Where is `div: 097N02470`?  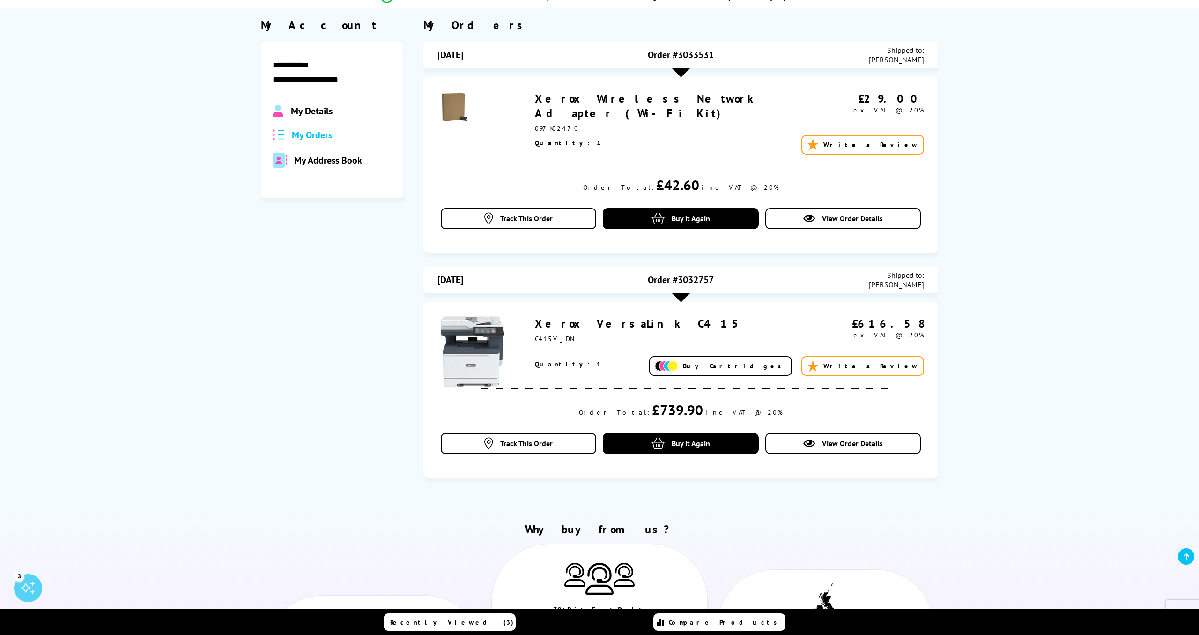
div: 097N02470 is located at coordinates (671, 128).